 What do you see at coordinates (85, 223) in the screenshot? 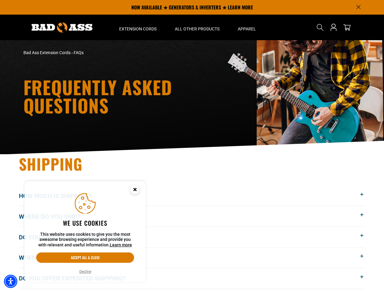
I see `h2: We use cookies` at bounding box center [85, 223].